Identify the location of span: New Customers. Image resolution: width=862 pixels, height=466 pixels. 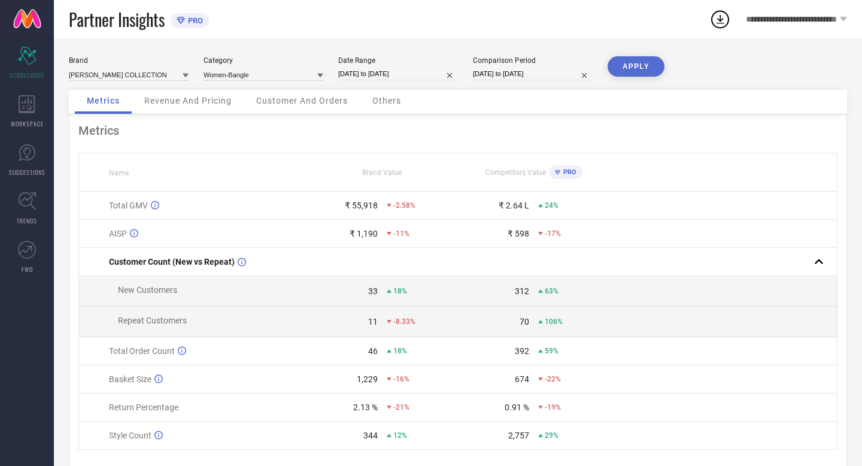
(147, 290).